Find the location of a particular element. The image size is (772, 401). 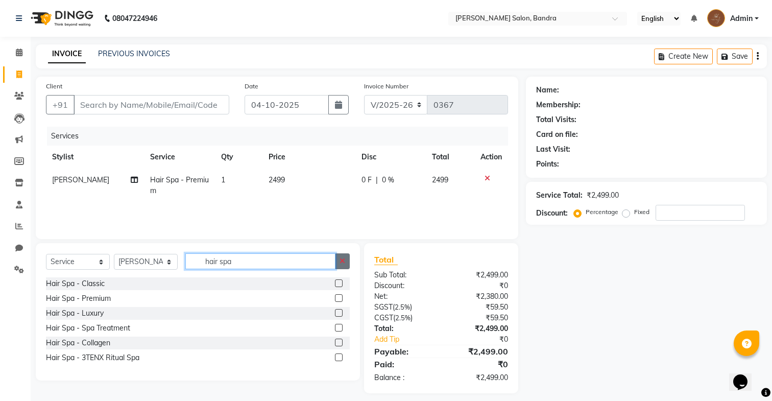

div: Hair Spa - 3TENX Ritual Spa is located at coordinates (92, 357).